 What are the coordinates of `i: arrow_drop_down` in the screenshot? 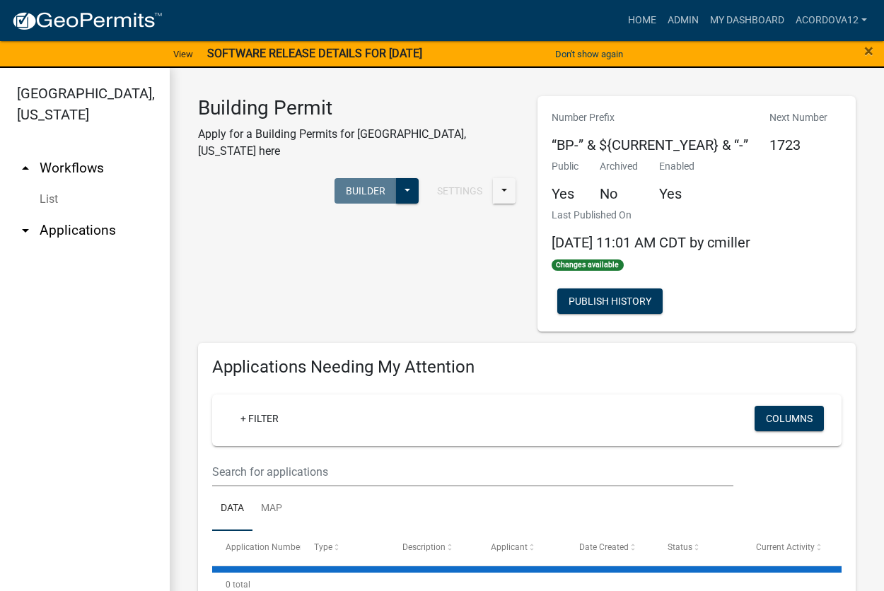 It's located at (25, 231).